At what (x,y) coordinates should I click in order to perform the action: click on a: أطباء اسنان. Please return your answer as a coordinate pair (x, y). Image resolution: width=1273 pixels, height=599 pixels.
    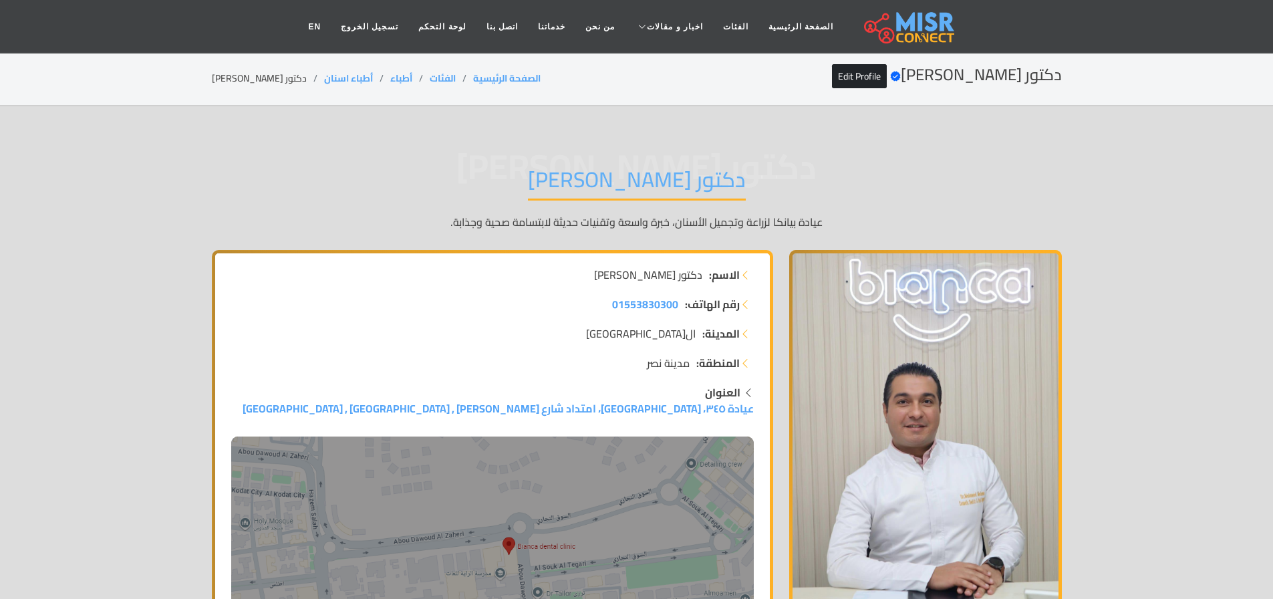
    Looking at the image, I should click on (348, 78).